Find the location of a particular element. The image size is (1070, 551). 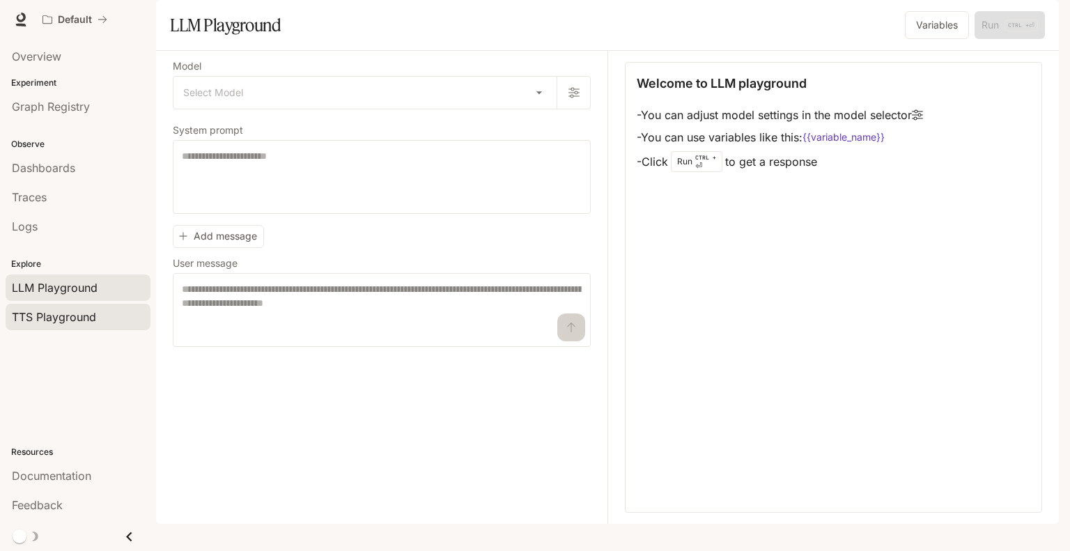

li: - Click to get a response is located at coordinates (780, 162).